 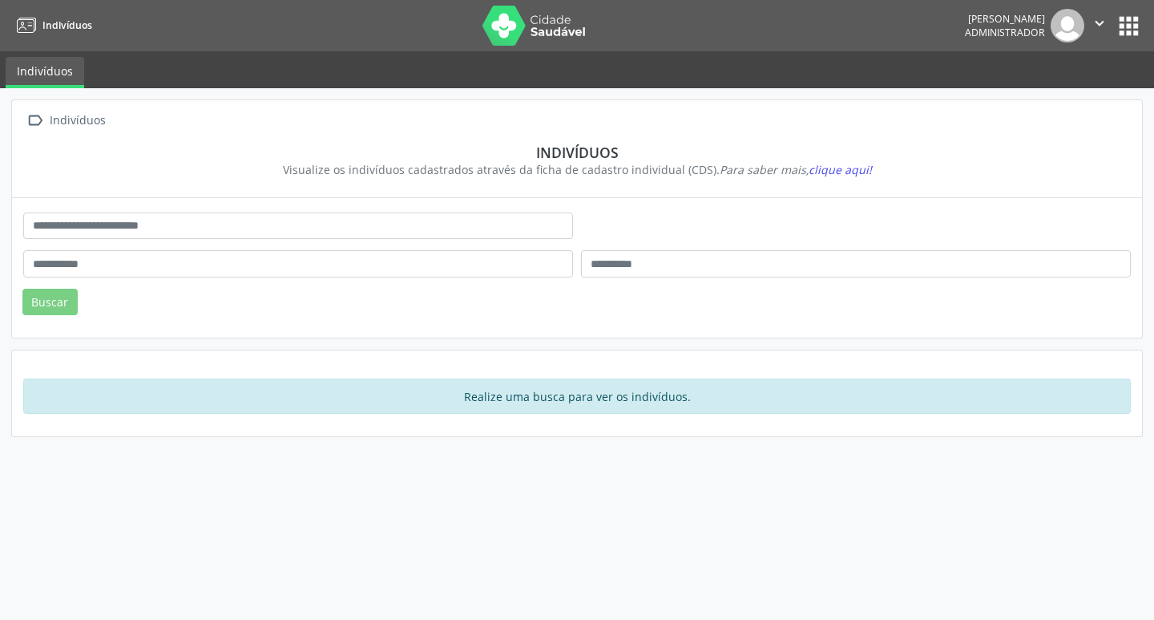 What do you see at coordinates (1128, 26) in the screenshot?
I see `button: apps` at bounding box center [1128, 26].